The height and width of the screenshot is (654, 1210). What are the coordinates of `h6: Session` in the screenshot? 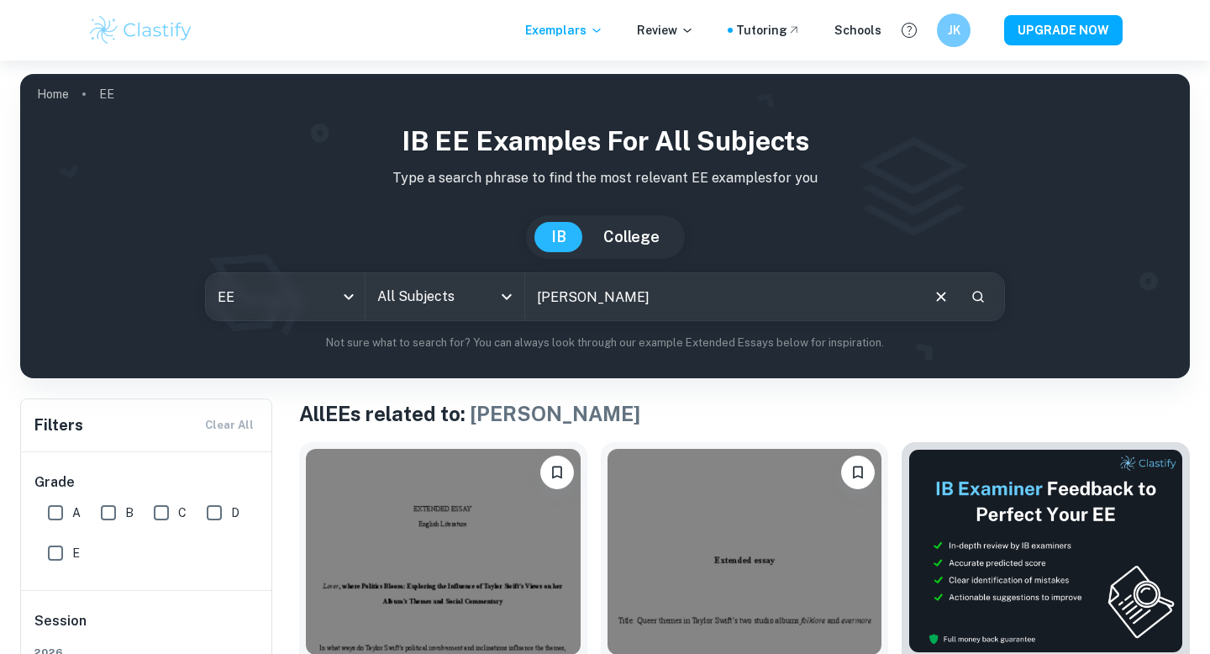 It's located at (147, 628).